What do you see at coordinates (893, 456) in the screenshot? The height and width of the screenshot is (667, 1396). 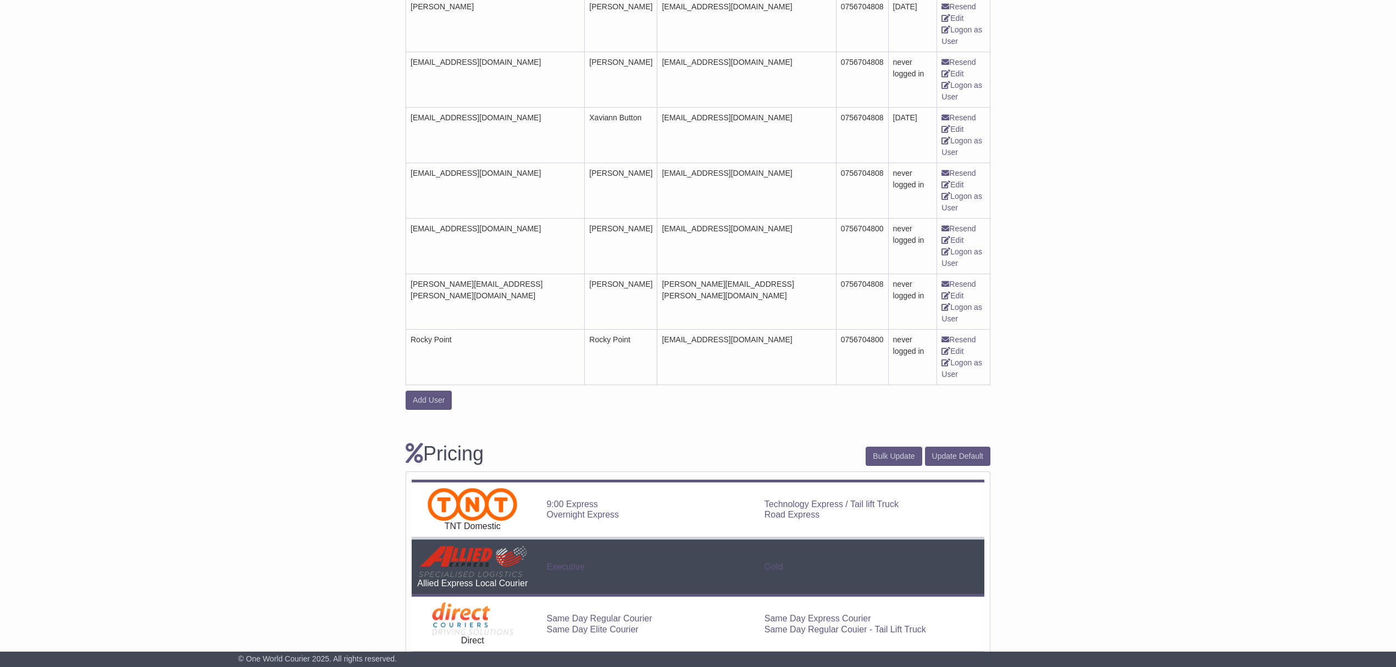 I see `button: Bulk Update` at bounding box center [893, 456].